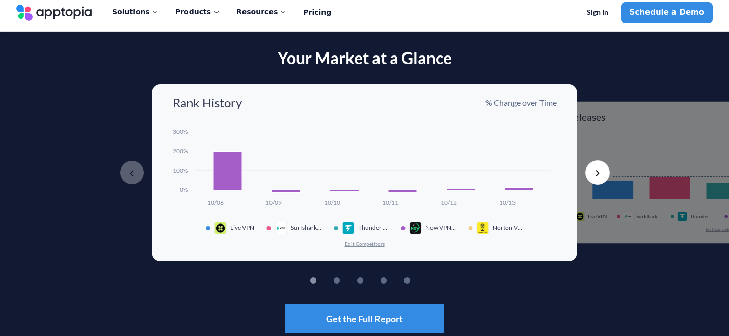  I want to click on text: 100%, so click(180, 170).